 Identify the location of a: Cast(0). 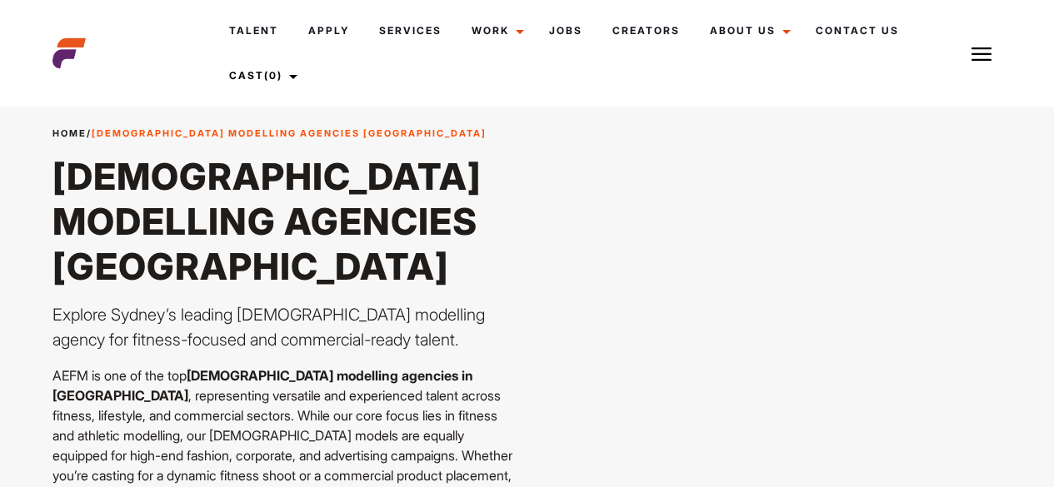
(261, 76).